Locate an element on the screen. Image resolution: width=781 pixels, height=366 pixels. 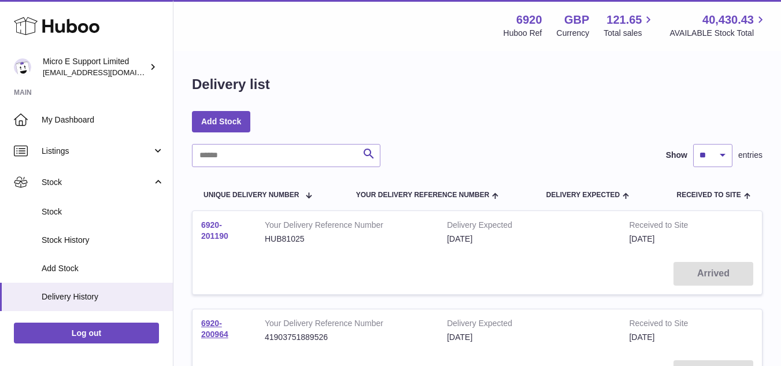
span: ASN Uploads is located at coordinates (103, 325).